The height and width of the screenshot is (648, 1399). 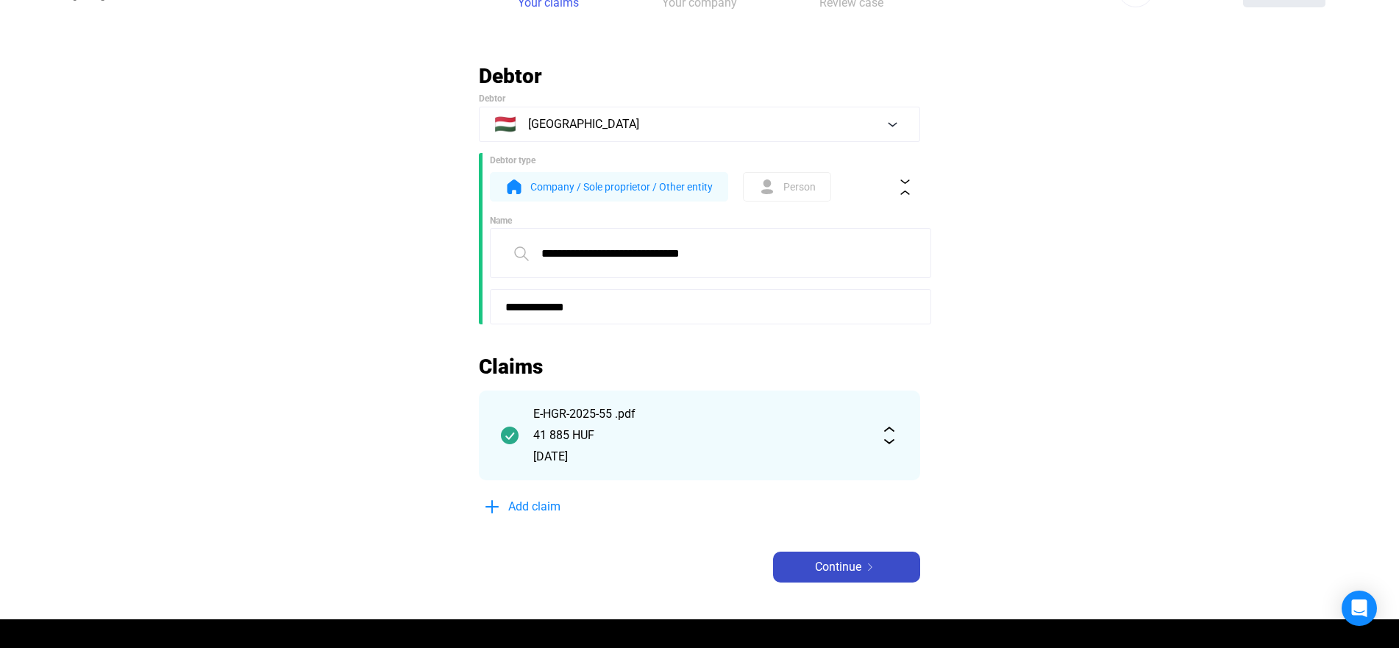 What do you see at coordinates (799, 187) in the screenshot?
I see `span: Person` at bounding box center [799, 187].